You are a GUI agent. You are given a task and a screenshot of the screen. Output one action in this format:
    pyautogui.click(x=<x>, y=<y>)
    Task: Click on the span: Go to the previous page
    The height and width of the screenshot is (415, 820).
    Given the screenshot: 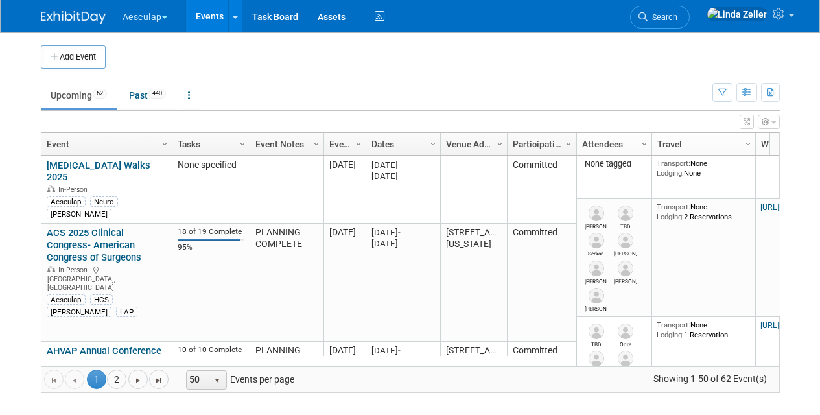 What is the action you would take?
    pyautogui.click(x=75, y=380)
    